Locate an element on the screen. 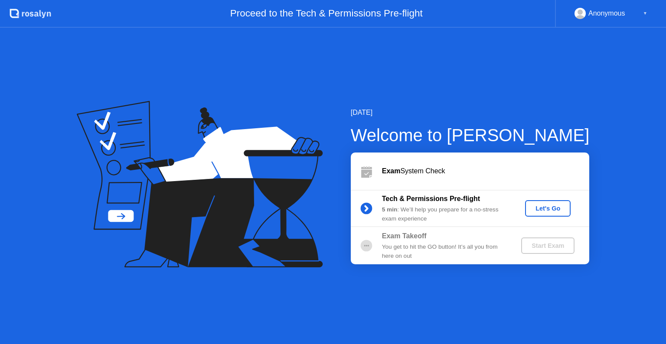 This screenshot has height=344, width=666. div: : We’ll help you prepare for a no-stress exam experience is located at coordinates (444, 214).